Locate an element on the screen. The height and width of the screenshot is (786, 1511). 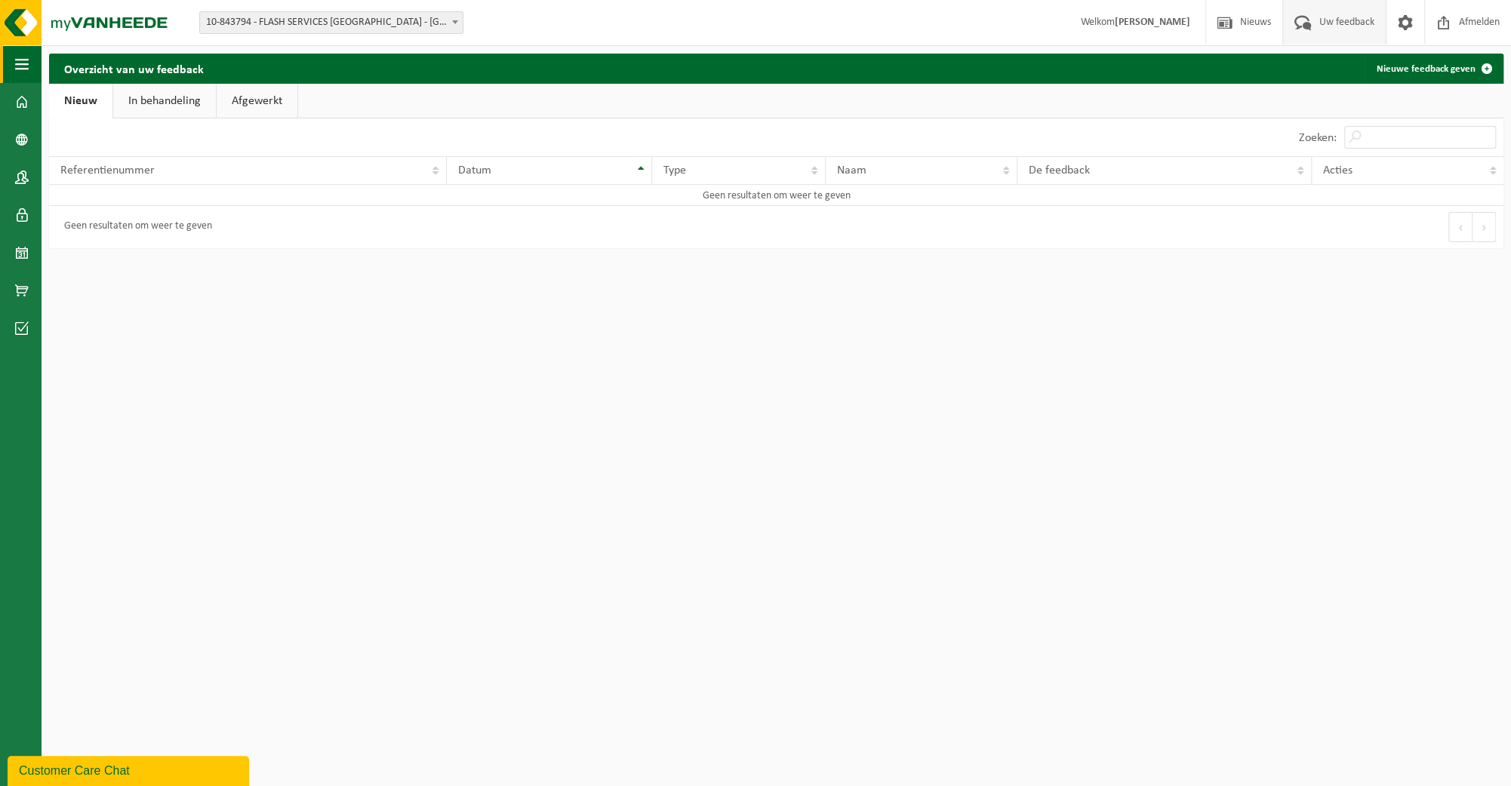
span: Type is located at coordinates (675, 171).